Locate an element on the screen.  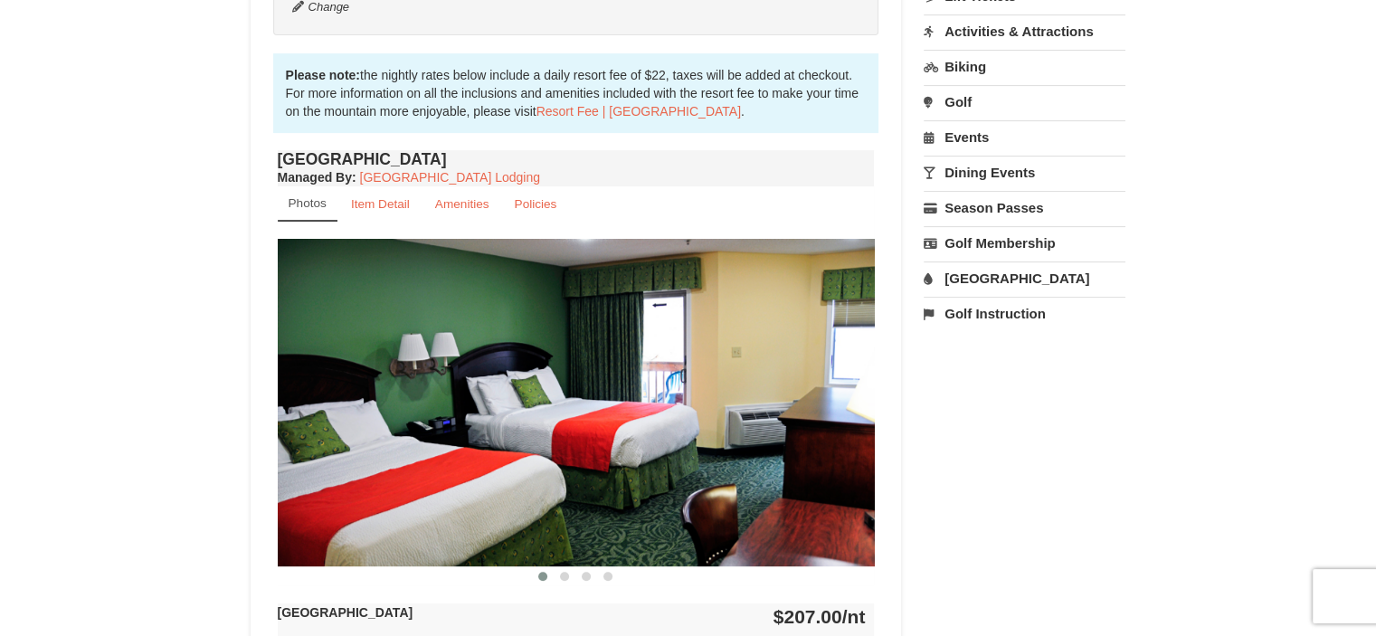
strong: Please note: is located at coordinates (323, 75).